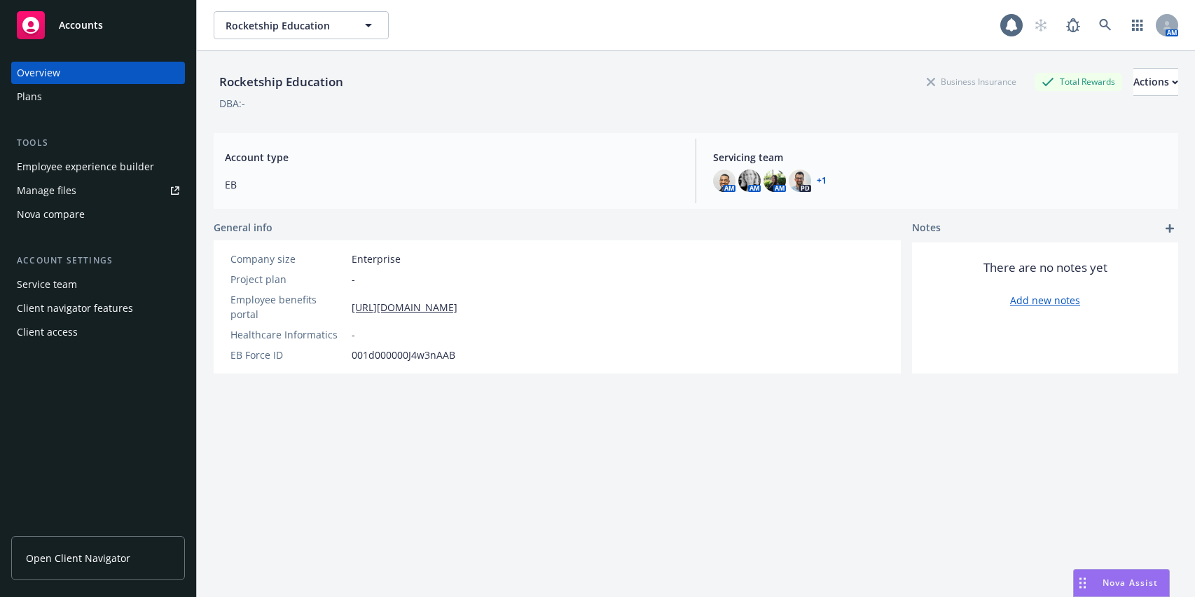  I want to click on div: Company size, so click(288, 258).